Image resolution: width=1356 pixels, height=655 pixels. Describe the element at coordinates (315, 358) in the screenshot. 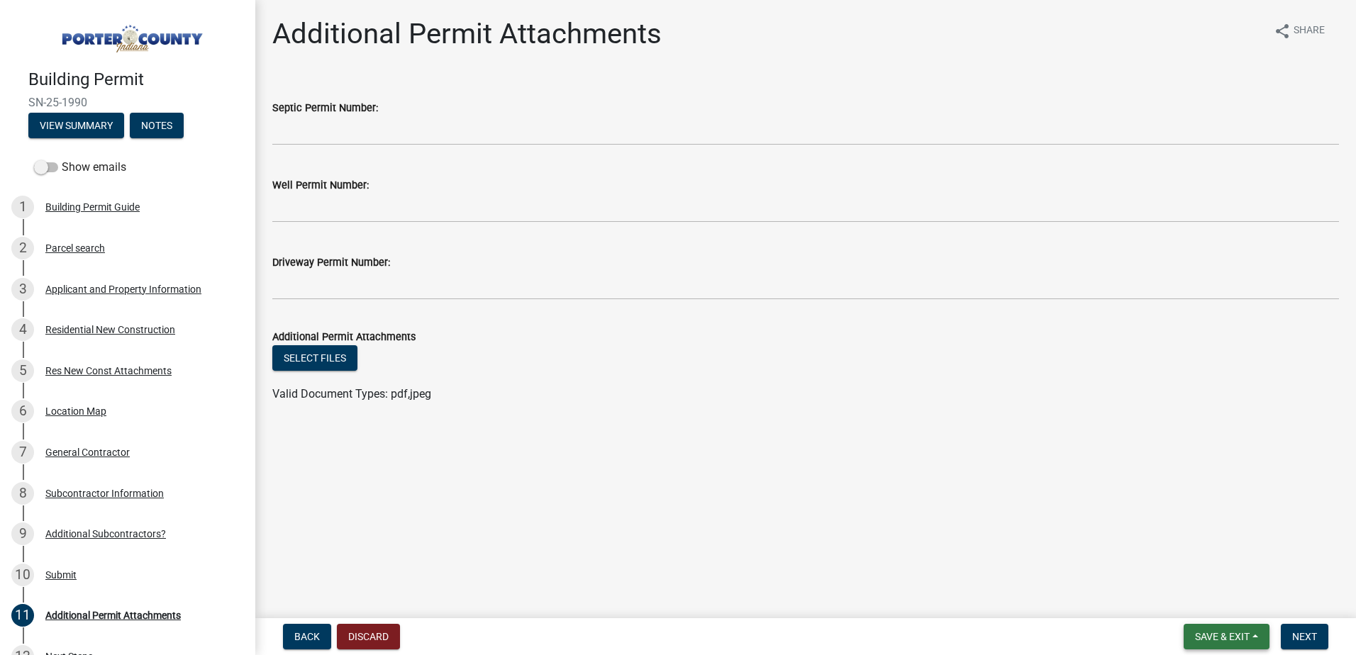

I see `button: Select files` at that location.